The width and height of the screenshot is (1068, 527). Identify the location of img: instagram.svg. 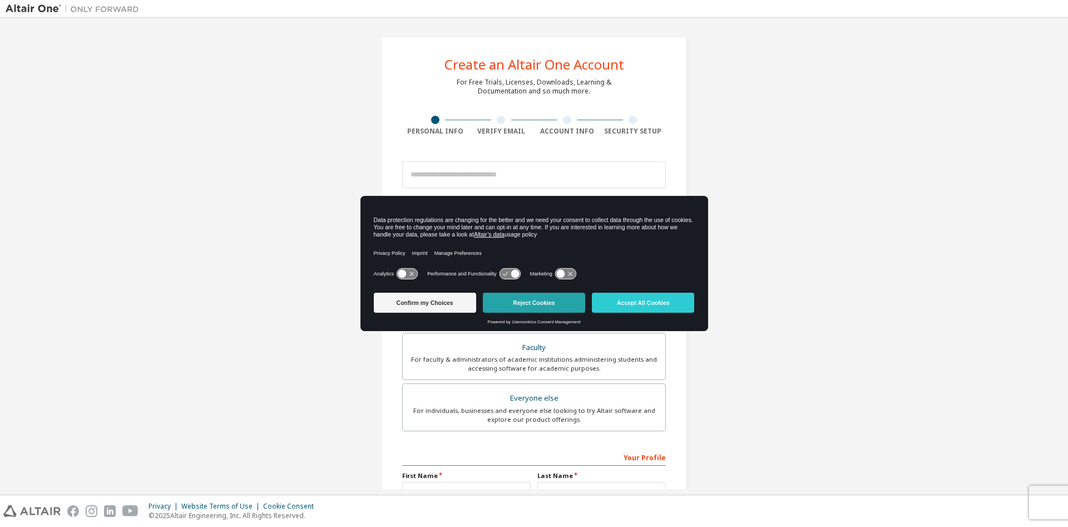
(91, 511).